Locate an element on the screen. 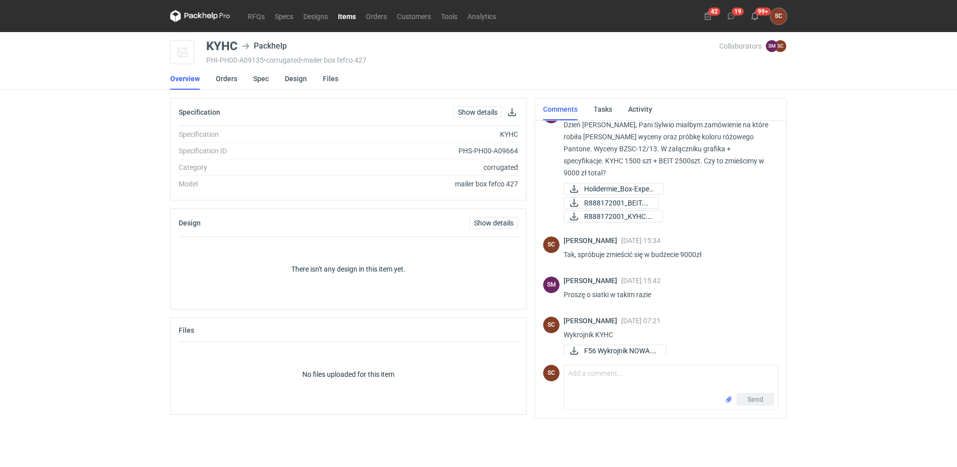 The height and width of the screenshot is (467, 957). a: RFQs is located at coordinates (256, 16).